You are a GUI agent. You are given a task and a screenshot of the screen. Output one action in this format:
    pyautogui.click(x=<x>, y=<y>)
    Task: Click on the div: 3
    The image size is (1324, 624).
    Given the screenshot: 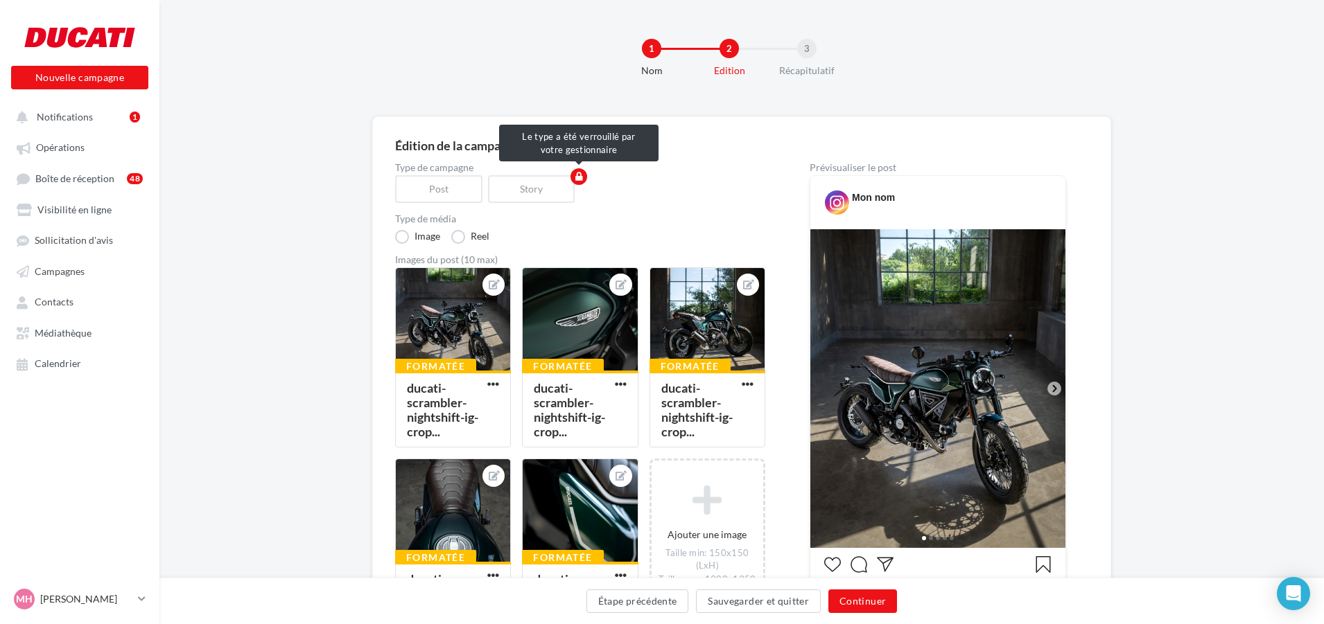 What is the action you would take?
    pyautogui.click(x=807, y=49)
    